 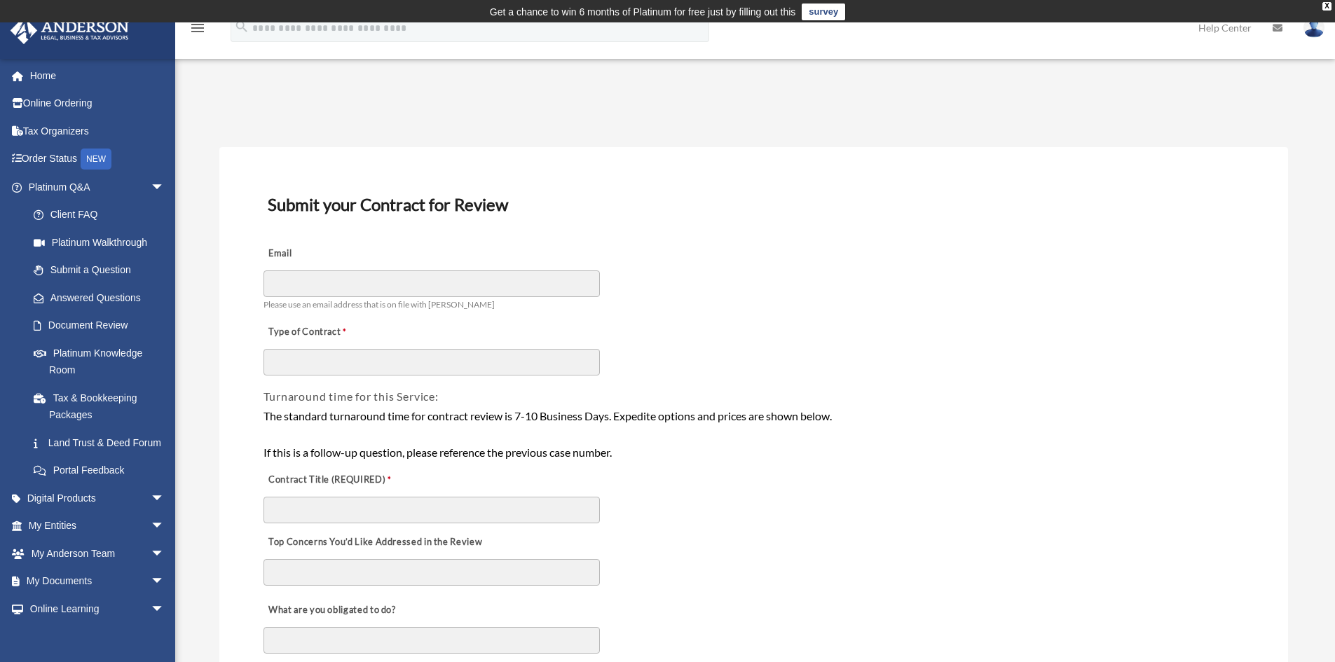 I want to click on a: menu, so click(x=198, y=30).